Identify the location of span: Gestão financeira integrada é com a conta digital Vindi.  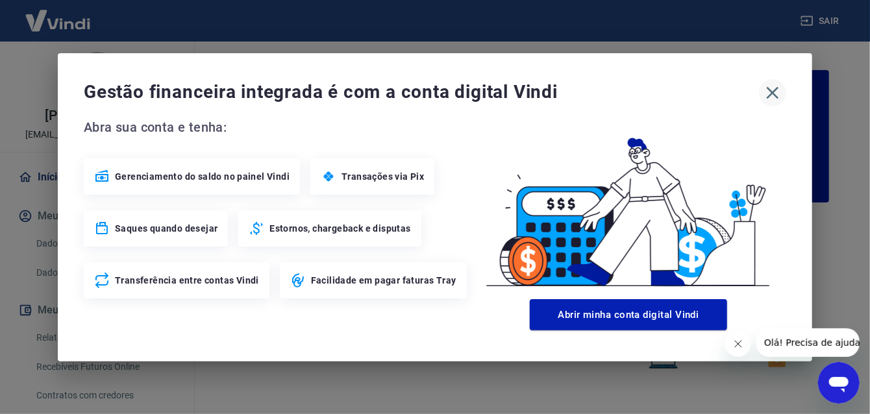
(421, 92).